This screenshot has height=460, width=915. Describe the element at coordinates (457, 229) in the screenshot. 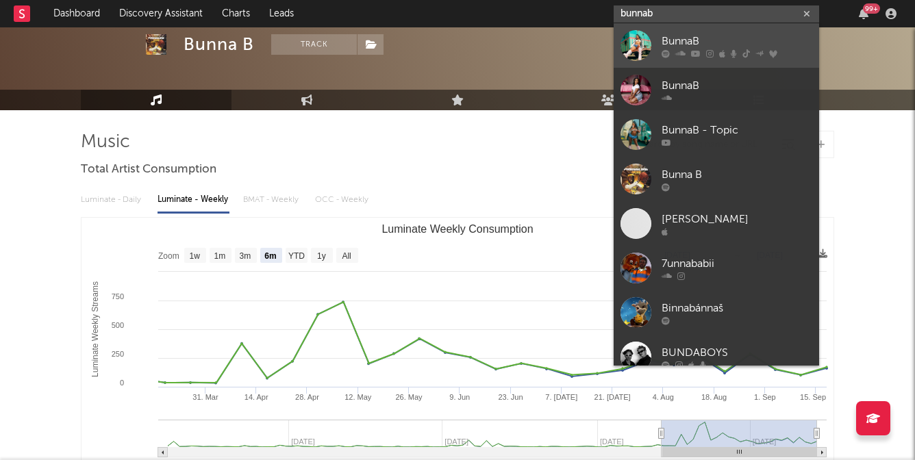

I see `text: Luminate Weekly Consumption` at that location.